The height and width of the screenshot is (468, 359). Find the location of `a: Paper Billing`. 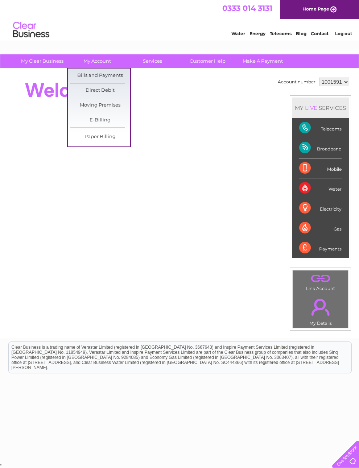

a: Paper Billing is located at coordinates (100, 137).